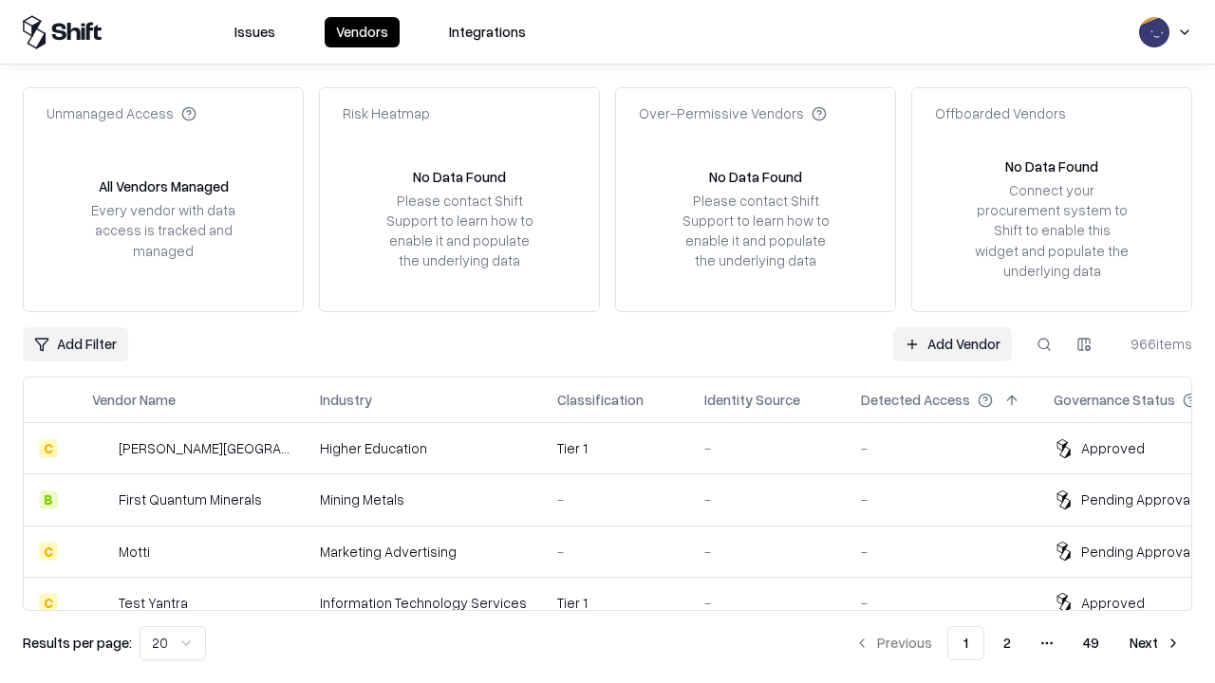 This screenshot has height=683, width=1215. Describe the element at coordinates (423, 448) in the screenshot. I see `div: Higher Education` at that location.